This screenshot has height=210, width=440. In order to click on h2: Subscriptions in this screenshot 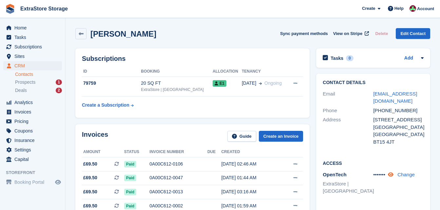, I will do `click(192, 59)`.